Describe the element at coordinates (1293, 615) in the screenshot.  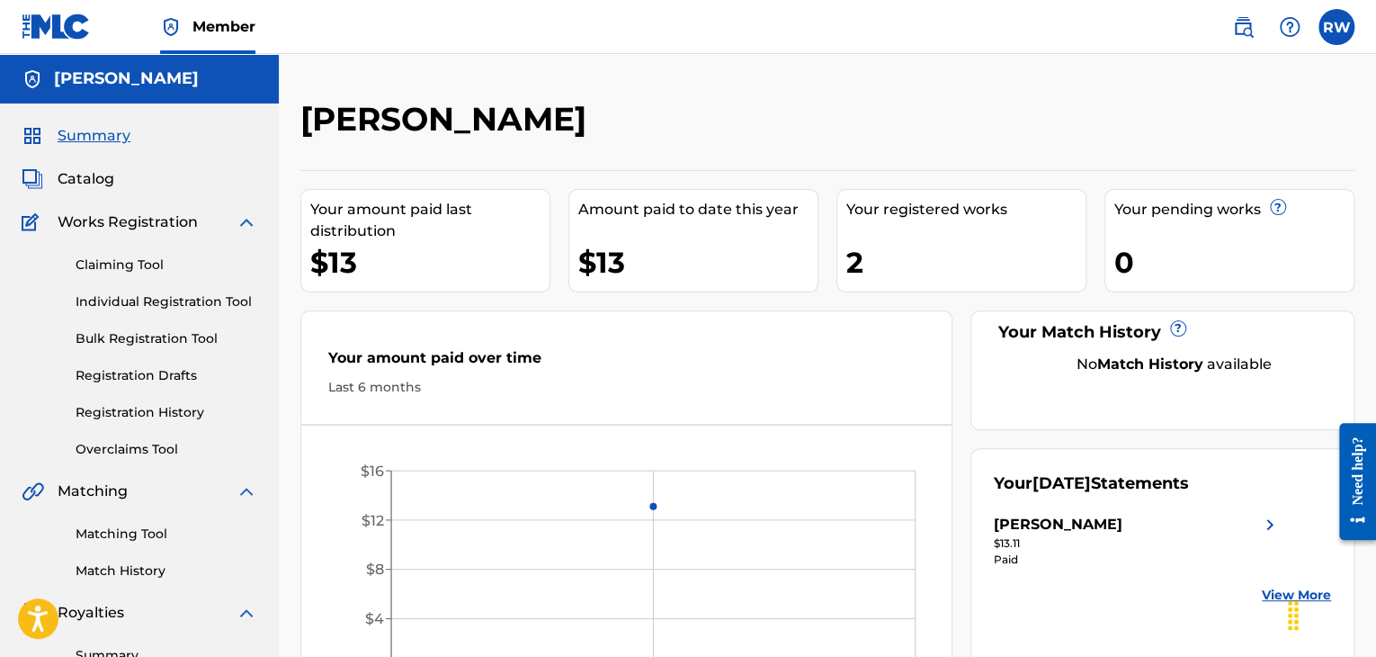
I see `div: Drag` at that location.